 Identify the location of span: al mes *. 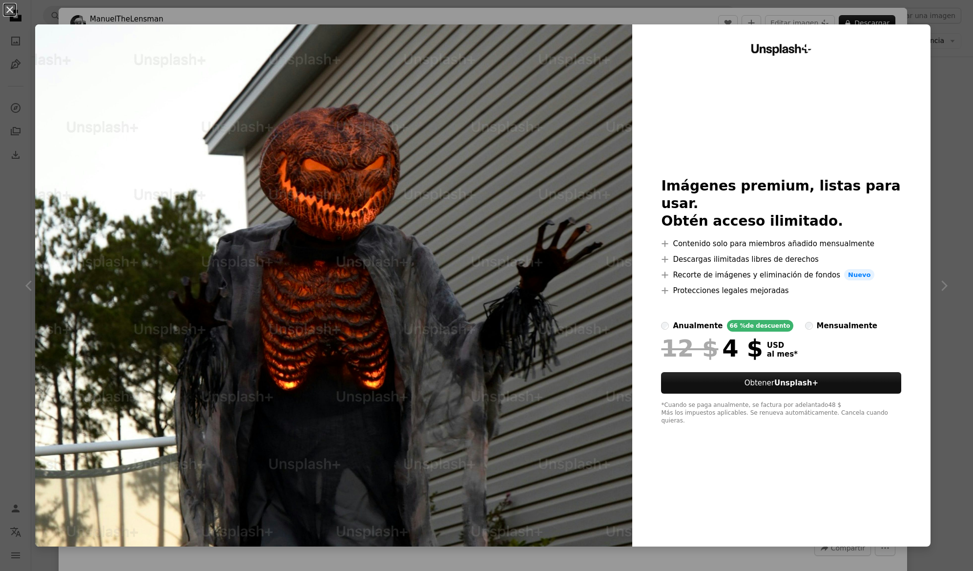
(782, 354).